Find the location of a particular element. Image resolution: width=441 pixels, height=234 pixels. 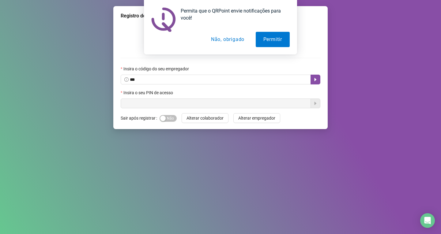

span: Alterar colaborador is located at coordinates (205, 118).